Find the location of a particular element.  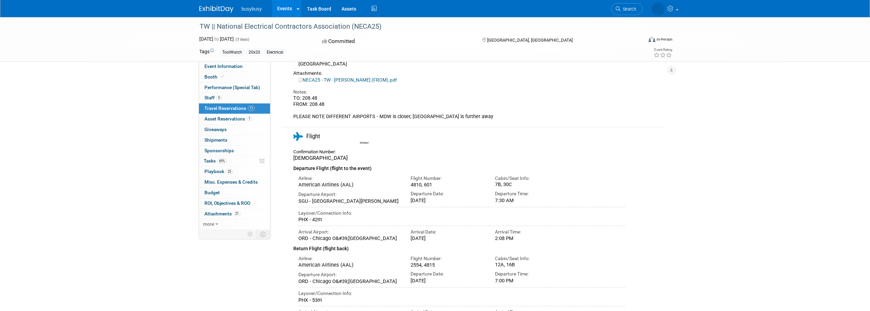

div: Committed is located at coordinates (396, 41).